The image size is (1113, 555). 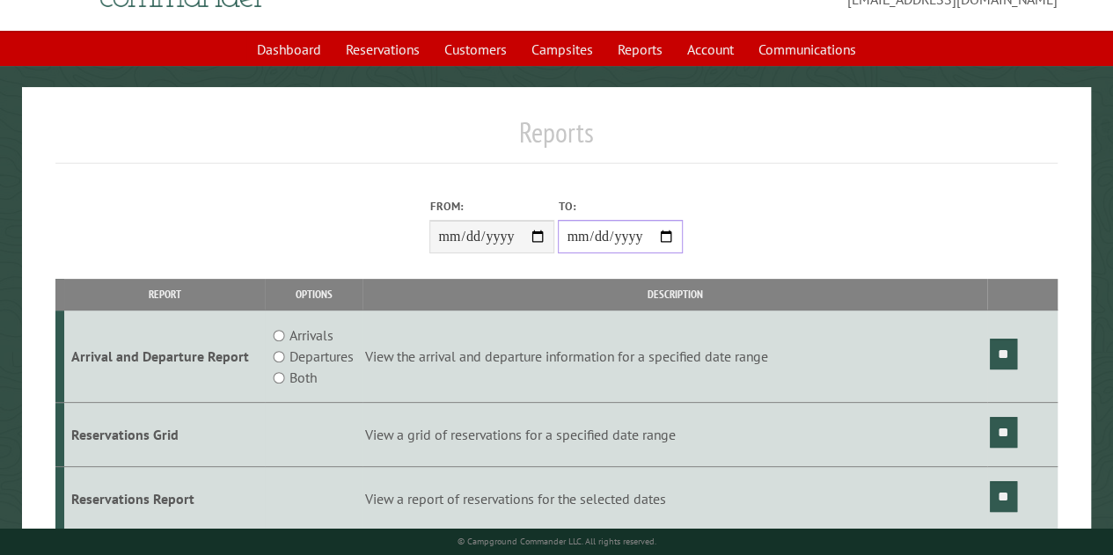 I want to click on a: Dashboard, so click(x=289, y=49).